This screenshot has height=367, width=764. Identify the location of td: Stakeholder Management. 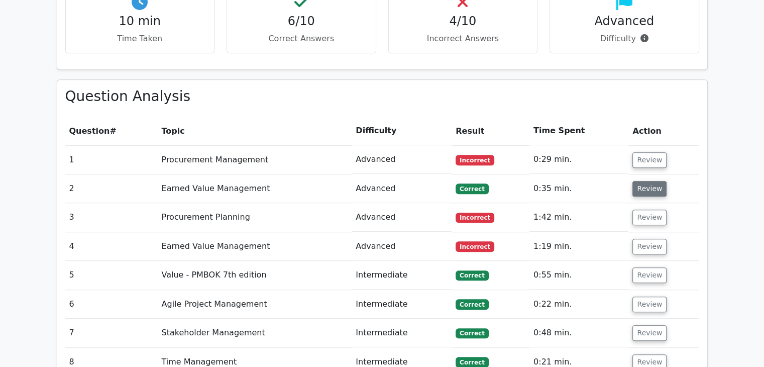
(254, 333).